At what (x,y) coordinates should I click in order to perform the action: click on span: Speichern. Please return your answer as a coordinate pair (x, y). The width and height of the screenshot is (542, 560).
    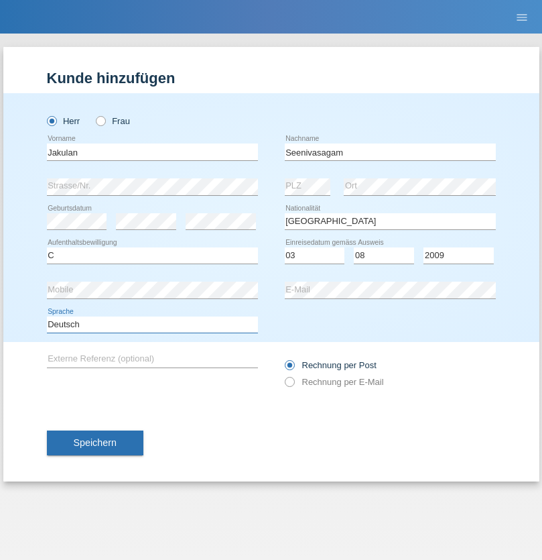
    Looking at the image, I should click on (95, 443).